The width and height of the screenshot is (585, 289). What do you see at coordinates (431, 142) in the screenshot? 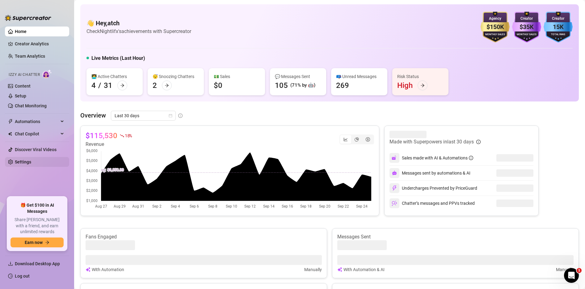
I see `article: Made with Superpowers in last 30 days` at bounding box center [431, 142].